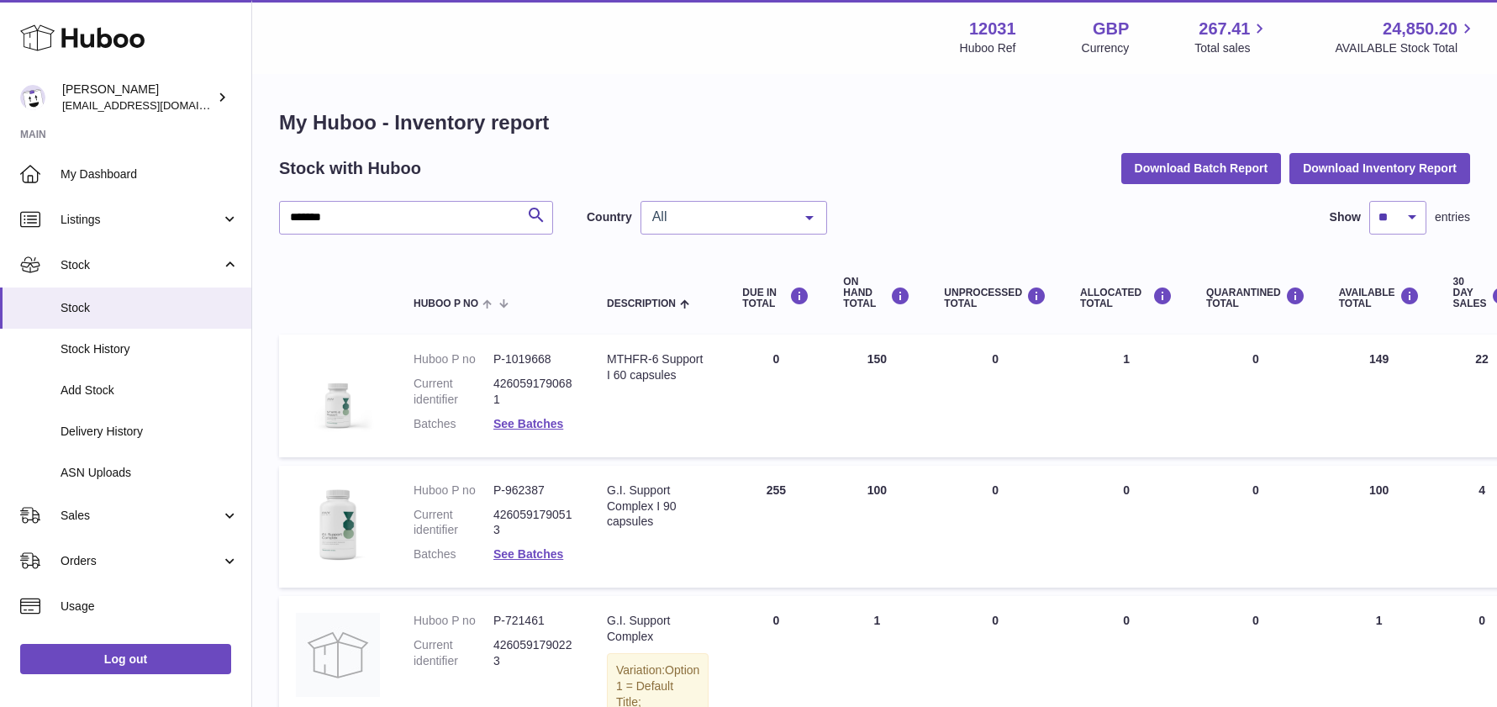  What do you see at coordinates (1379, 298) in the screenshot?
I see `div: AVAILABLE Total` at bounding box center [1379, 298].